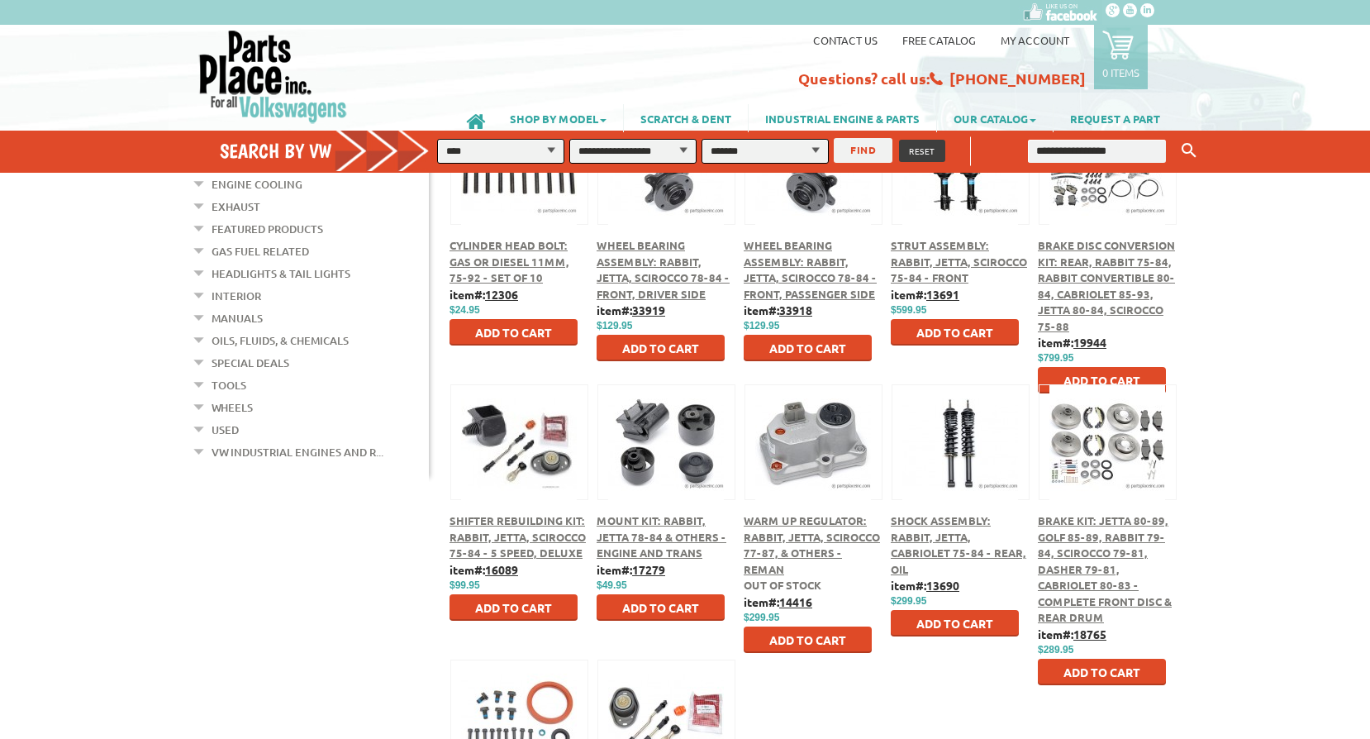  Describe the element at coordinates (281, 274) in the screenshot. I see `a: Headlights & Tail Lights` at that location.